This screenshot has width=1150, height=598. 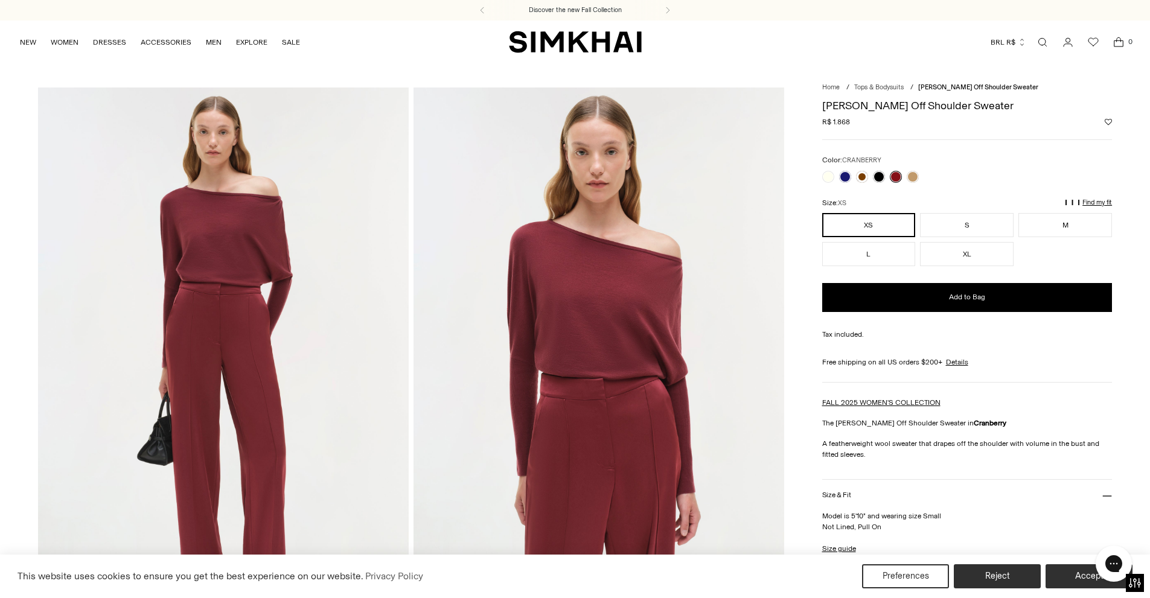 I want to click on a: FALL 2025 WOMEN'S COLLECTION, so click(x=881, y=403).